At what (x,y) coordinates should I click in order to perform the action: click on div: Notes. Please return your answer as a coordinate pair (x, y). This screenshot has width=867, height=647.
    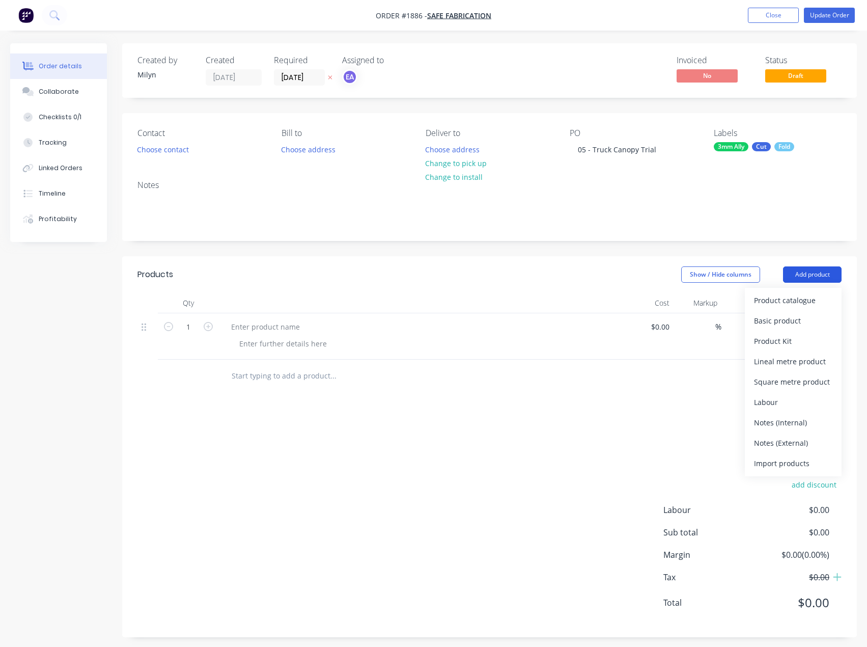
    Looking at the image, I should click on (490, 185).